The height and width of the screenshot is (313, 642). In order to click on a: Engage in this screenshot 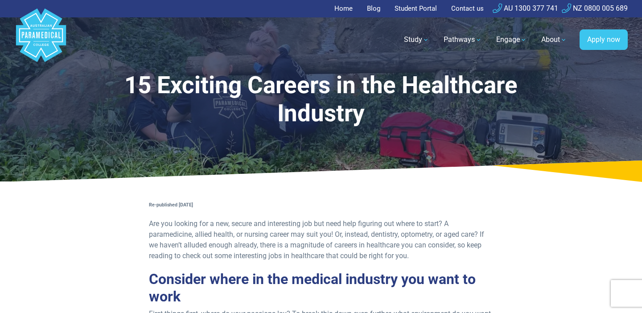, I will do `click(511, 40)`.